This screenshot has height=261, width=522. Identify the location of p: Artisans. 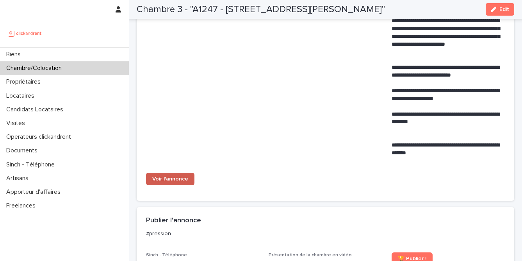
(19, 178).